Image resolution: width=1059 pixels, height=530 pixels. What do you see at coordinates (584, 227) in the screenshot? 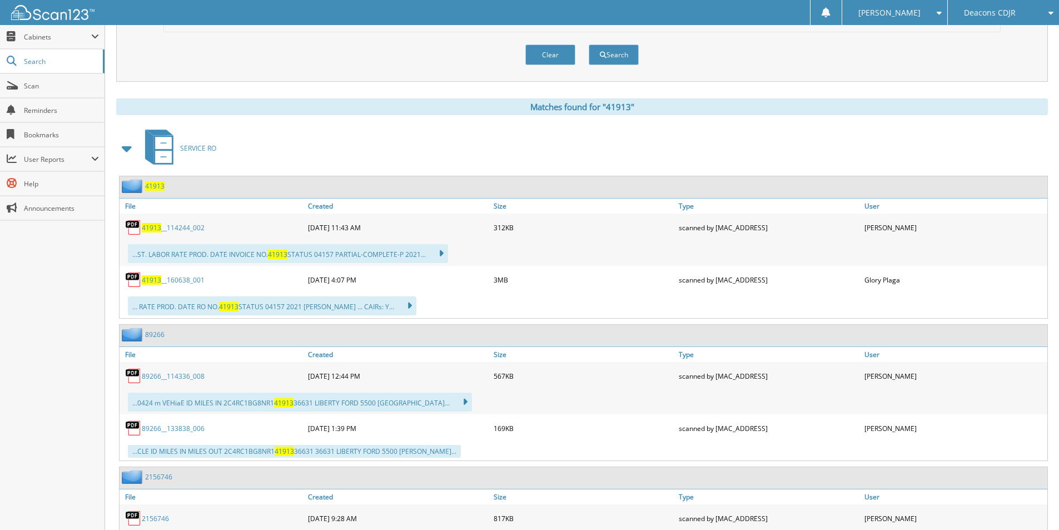
I see `div: 312KB` at bounding box center [584, 227].